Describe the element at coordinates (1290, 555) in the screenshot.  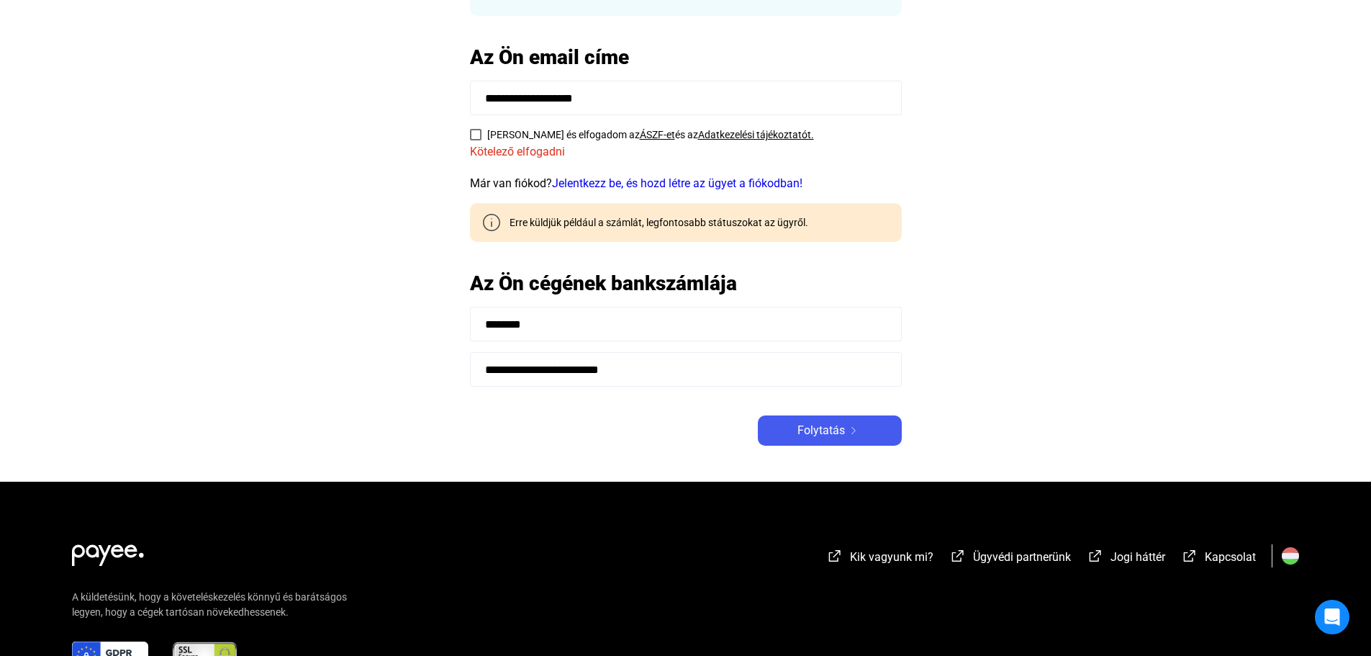
I see `img: HU.svg` at that location.